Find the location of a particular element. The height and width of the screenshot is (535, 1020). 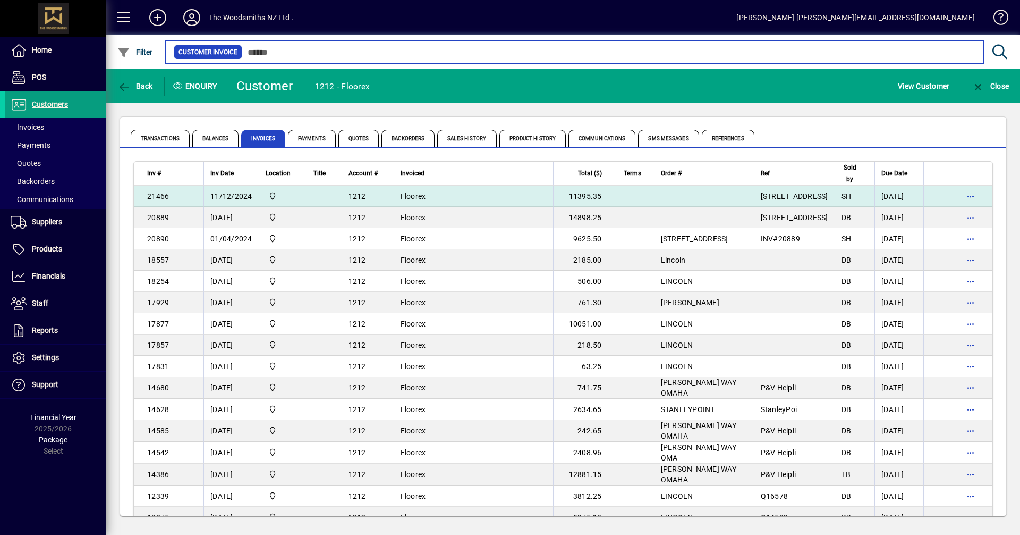

td: 01/04/2024 is located at coordinates (231, 239).